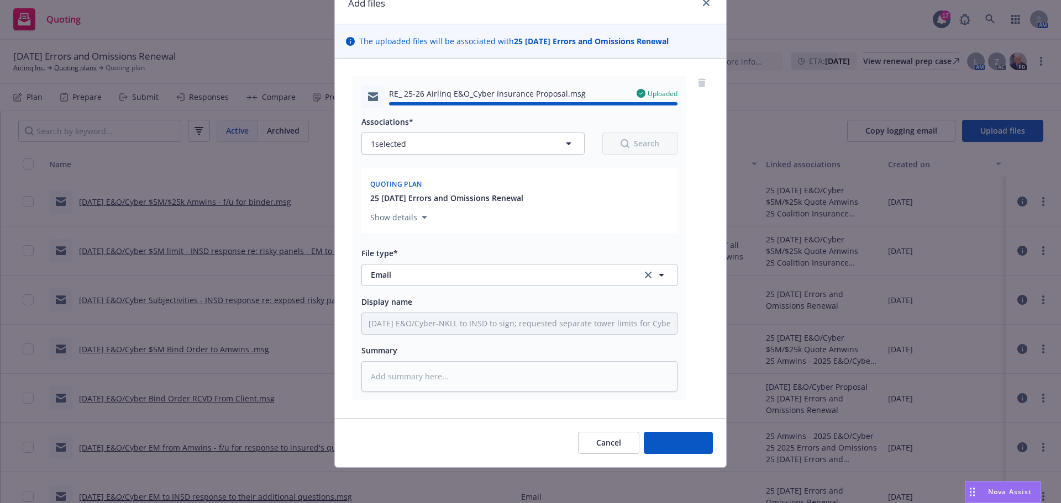 This screenshot has width=1061, height=503. I want to click on span: Add files, so click(678, 443).